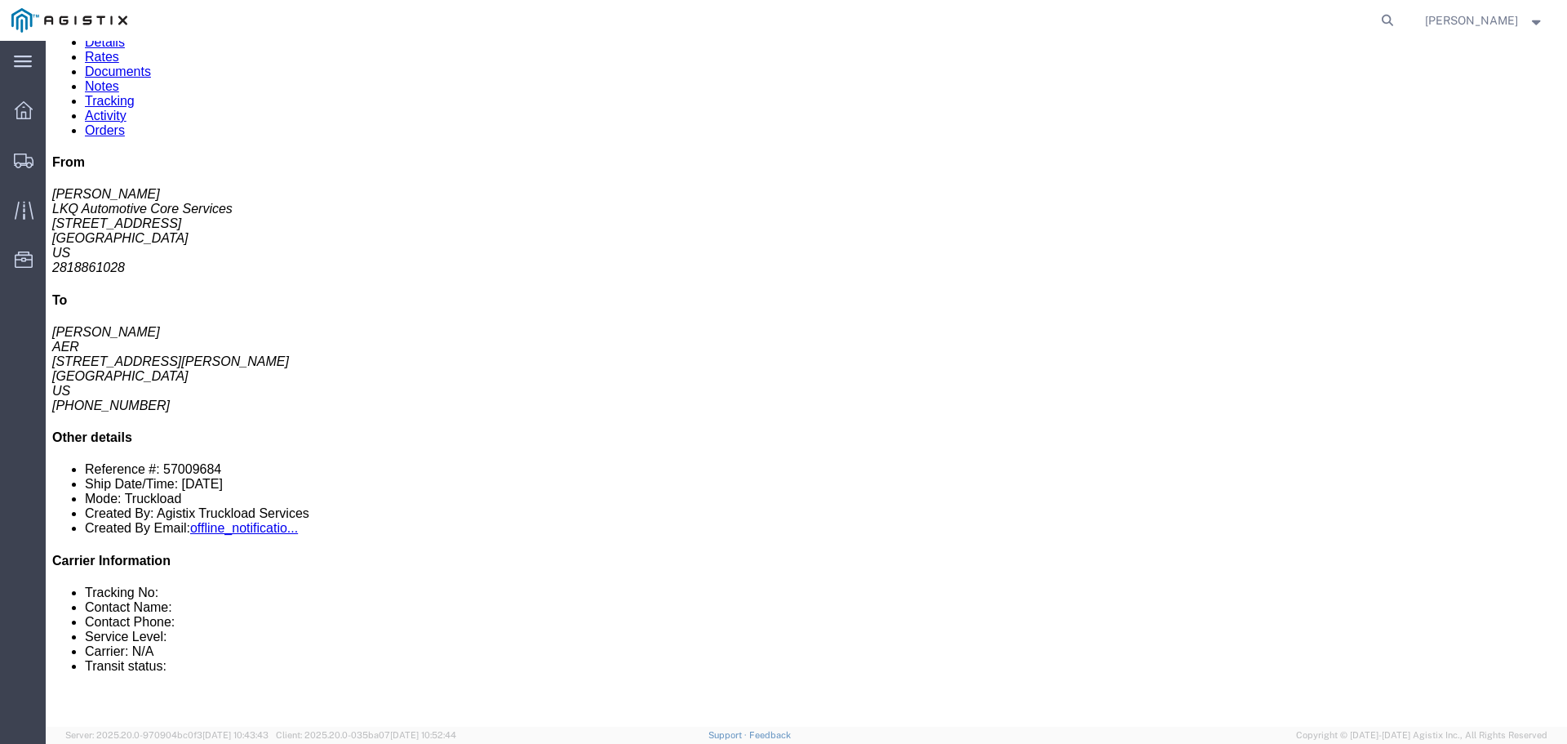  What do you see at coordinates (729, 735) in the screenshot?
I see `a: Support` at bounding box center [729, 735].